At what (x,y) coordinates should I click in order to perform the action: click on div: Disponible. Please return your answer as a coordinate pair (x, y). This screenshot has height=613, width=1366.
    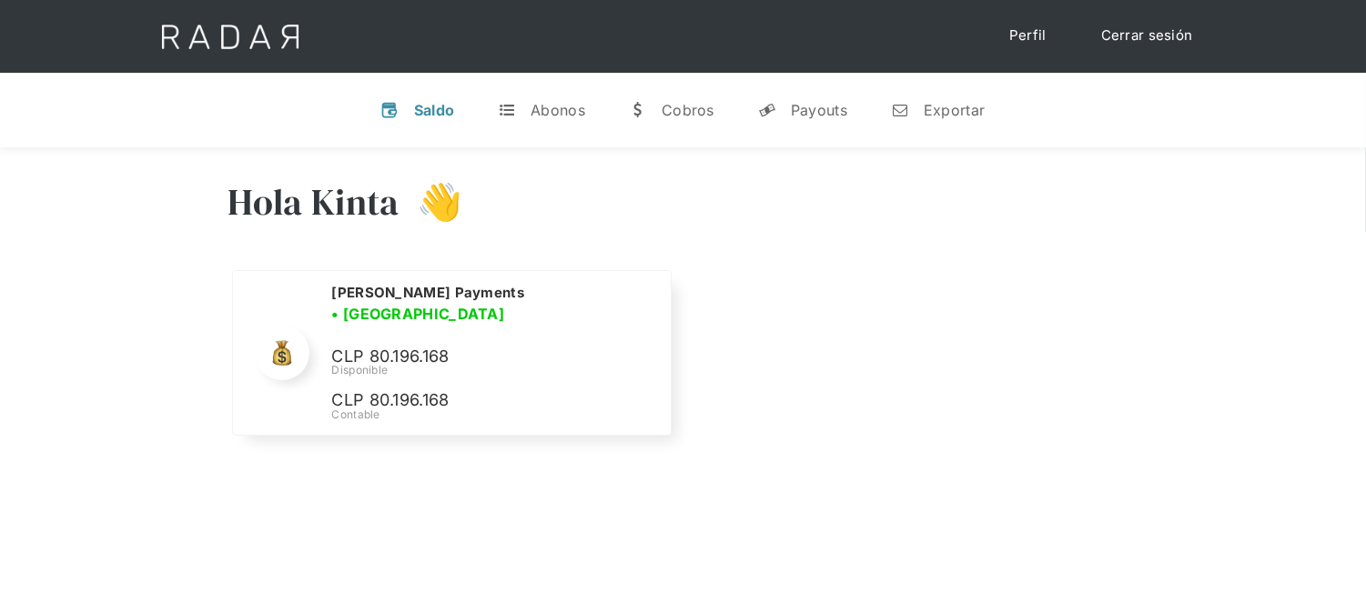
    Looking at the image, I should click on (490, 370).